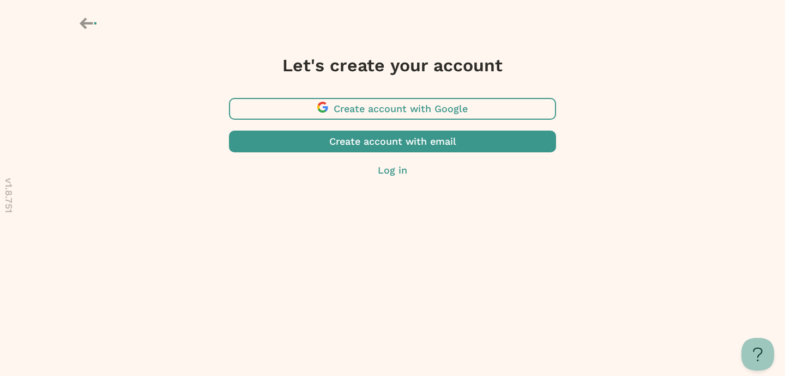 The width and height of the screenshot is (785, 376). I want to click on button: Log in, so click(392, 171).